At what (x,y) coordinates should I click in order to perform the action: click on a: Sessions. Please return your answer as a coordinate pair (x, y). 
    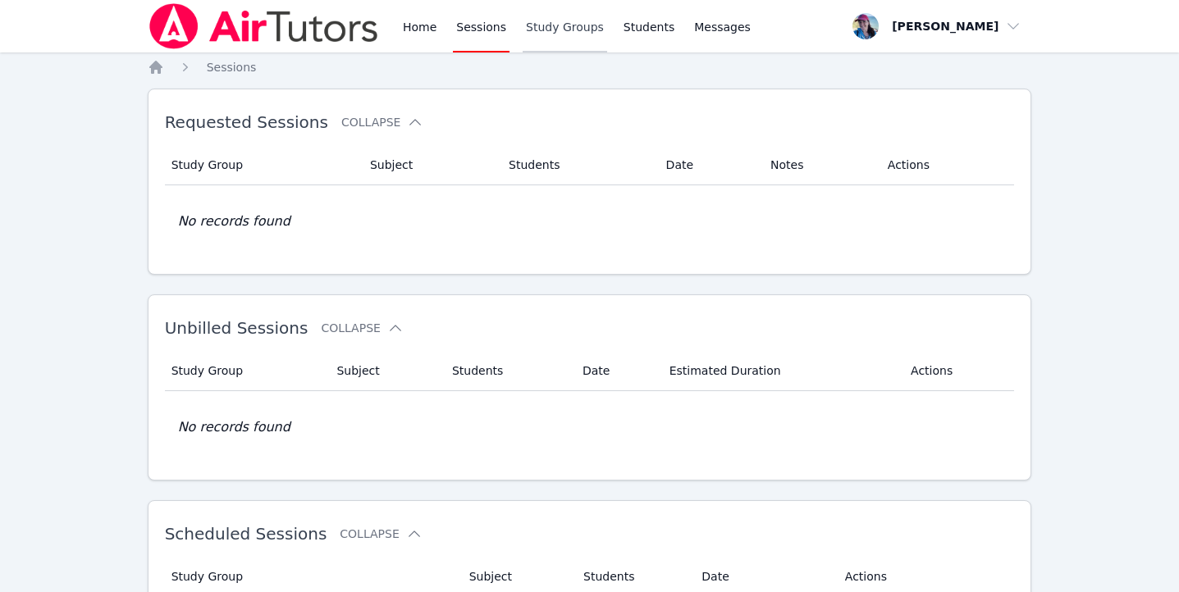
    Looking at the image, I should click on (231, 67).